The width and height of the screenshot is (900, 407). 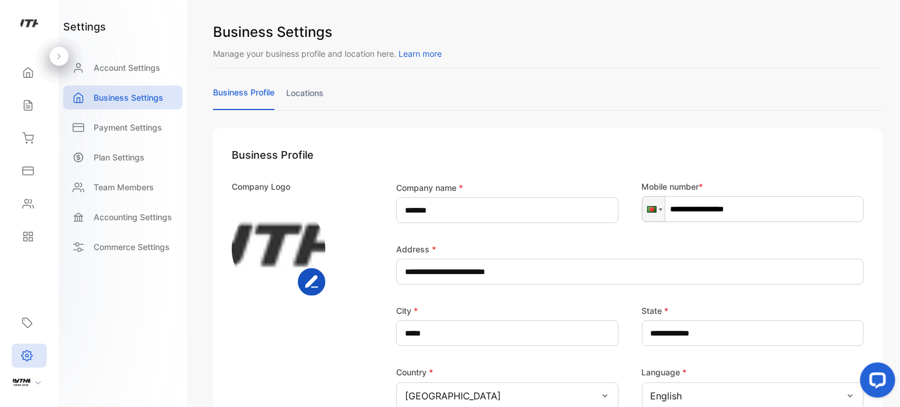 What do you see at coordinates (84, 26) in the screenshot?
I see `h1: settings` at bounding box center [84, 26].